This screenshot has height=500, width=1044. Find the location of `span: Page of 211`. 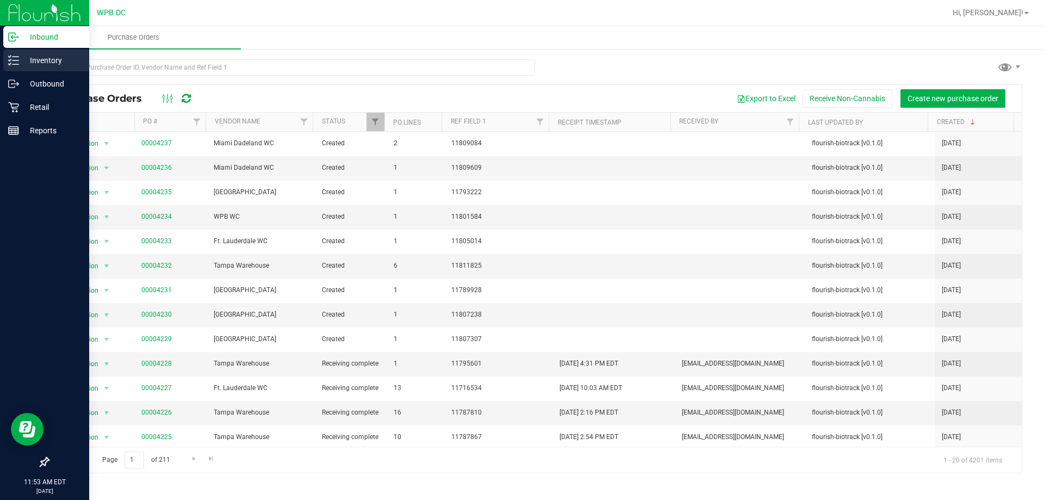

span: Page of 211 is located at coordinates (136, 459).